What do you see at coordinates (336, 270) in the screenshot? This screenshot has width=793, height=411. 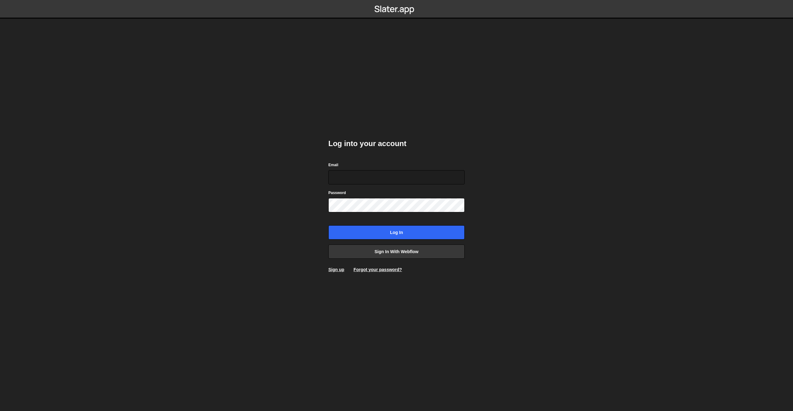 I see `a: Sign up` at bounding box center [336, 270].